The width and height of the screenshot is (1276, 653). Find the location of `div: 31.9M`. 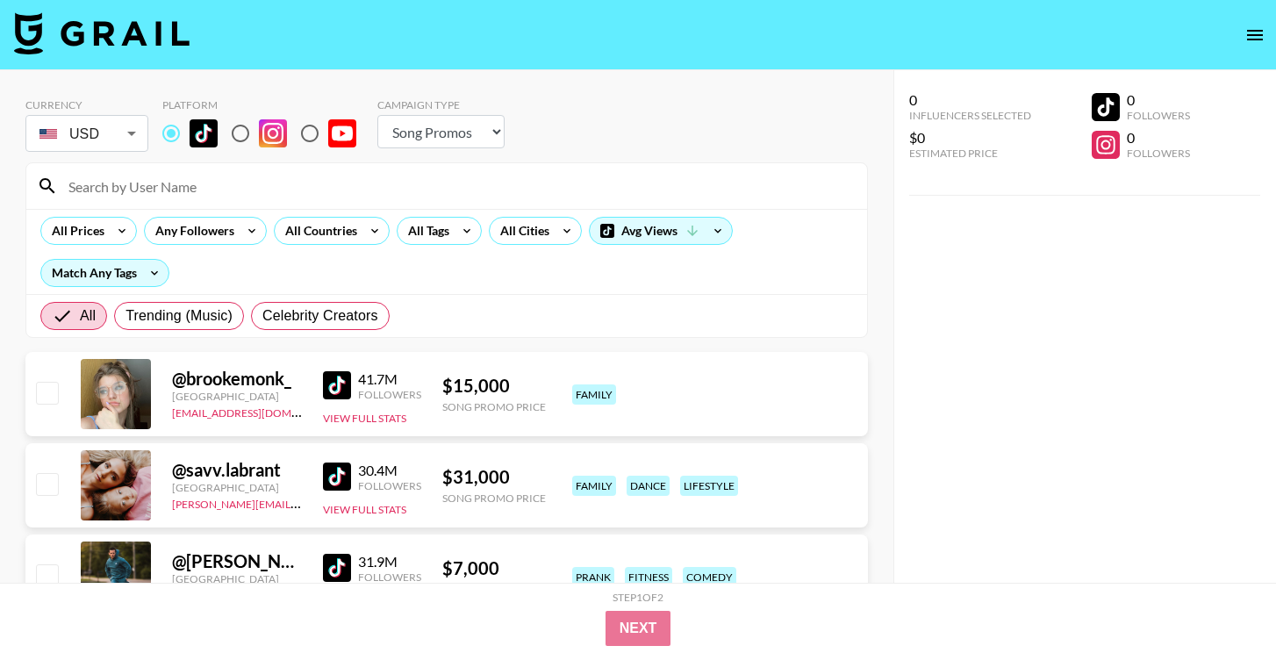

div: 31.9M is located at coordinates (390, 562).